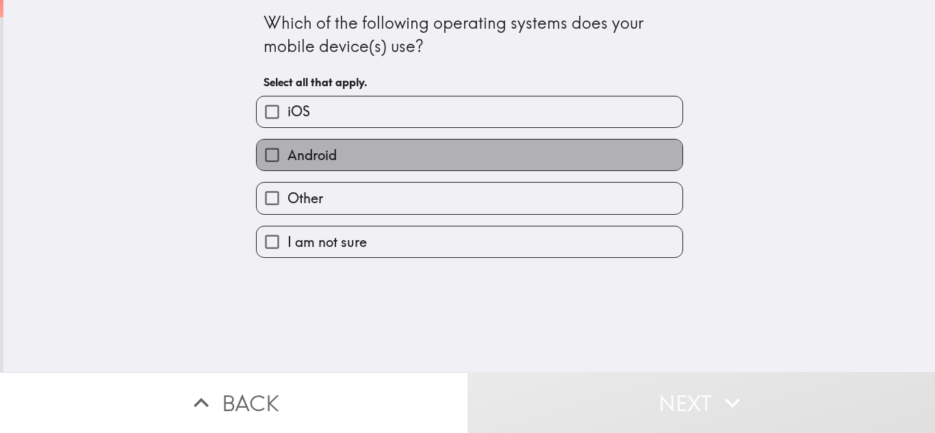  What do you see at coordinates (470, 82) in the screenshot?
I see `h6: Select all that apply.` at bounding box center [470, 82].